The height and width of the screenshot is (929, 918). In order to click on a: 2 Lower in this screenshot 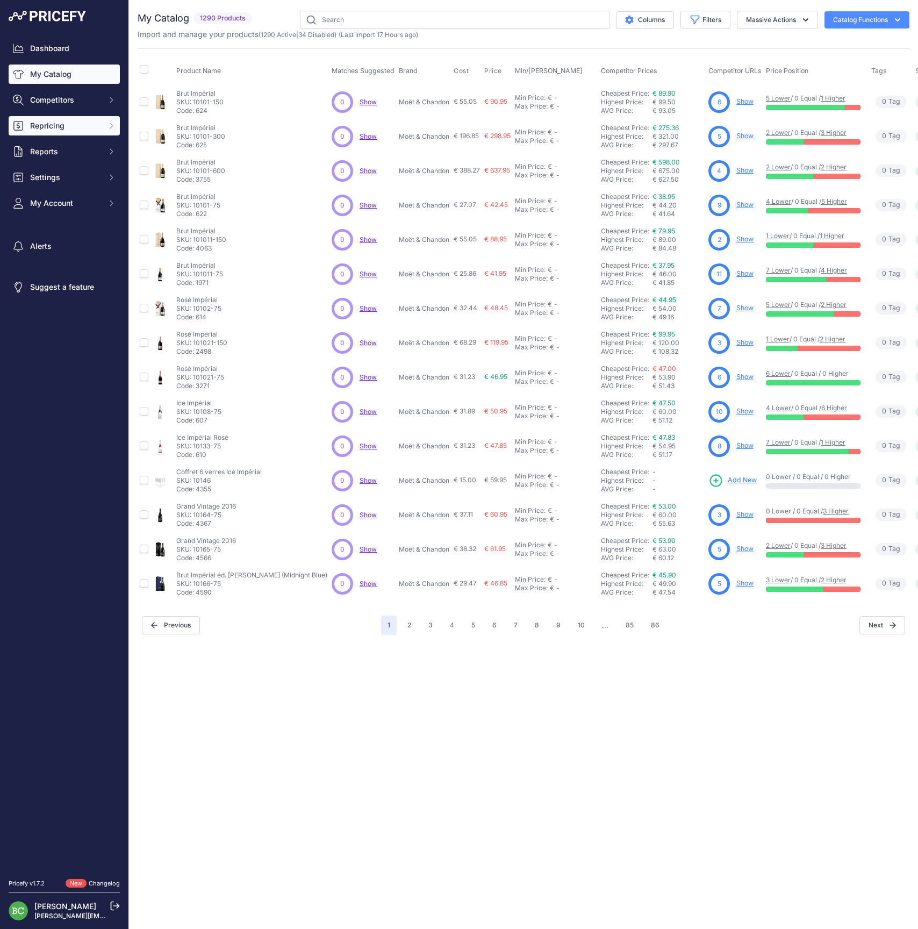, I will do `click(778, 132)`.